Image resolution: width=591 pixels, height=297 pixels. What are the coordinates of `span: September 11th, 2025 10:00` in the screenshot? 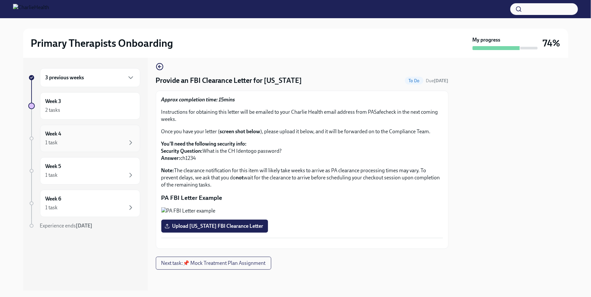 It's located at (437, 81).